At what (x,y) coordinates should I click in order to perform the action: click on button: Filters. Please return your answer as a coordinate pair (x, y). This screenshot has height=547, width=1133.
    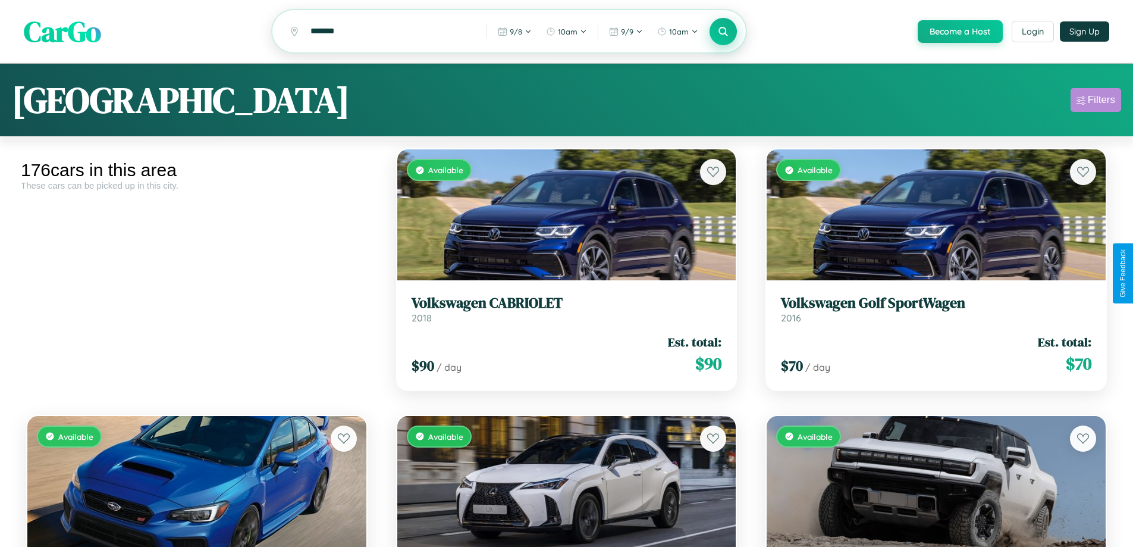
    Looking at the image, I should click on (1096, 100).